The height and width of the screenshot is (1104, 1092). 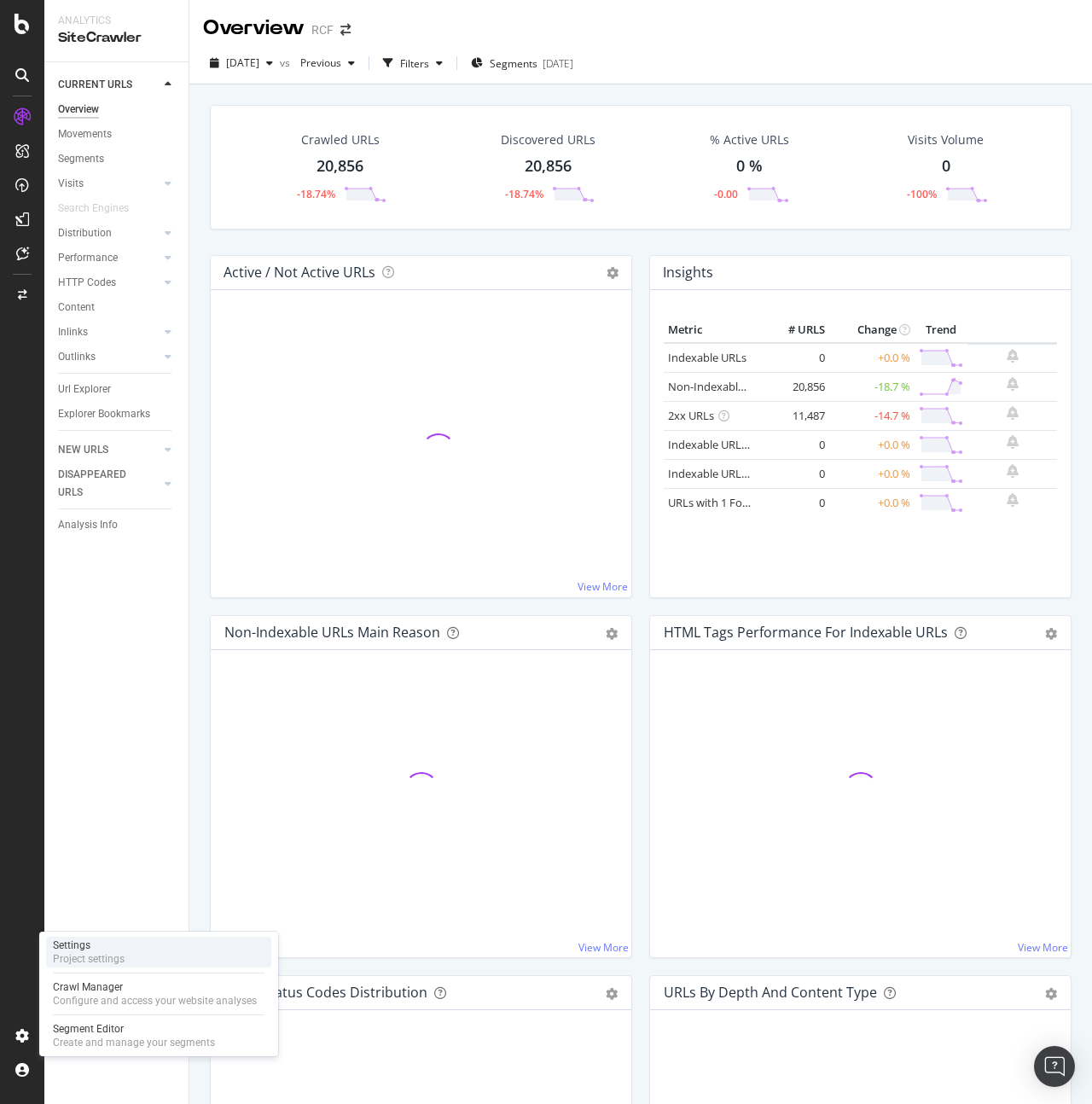 What do you see at coordinates (116, 37) in the screenshot?
I see `div: SiteCrawler` at bounding box center [116, 37].